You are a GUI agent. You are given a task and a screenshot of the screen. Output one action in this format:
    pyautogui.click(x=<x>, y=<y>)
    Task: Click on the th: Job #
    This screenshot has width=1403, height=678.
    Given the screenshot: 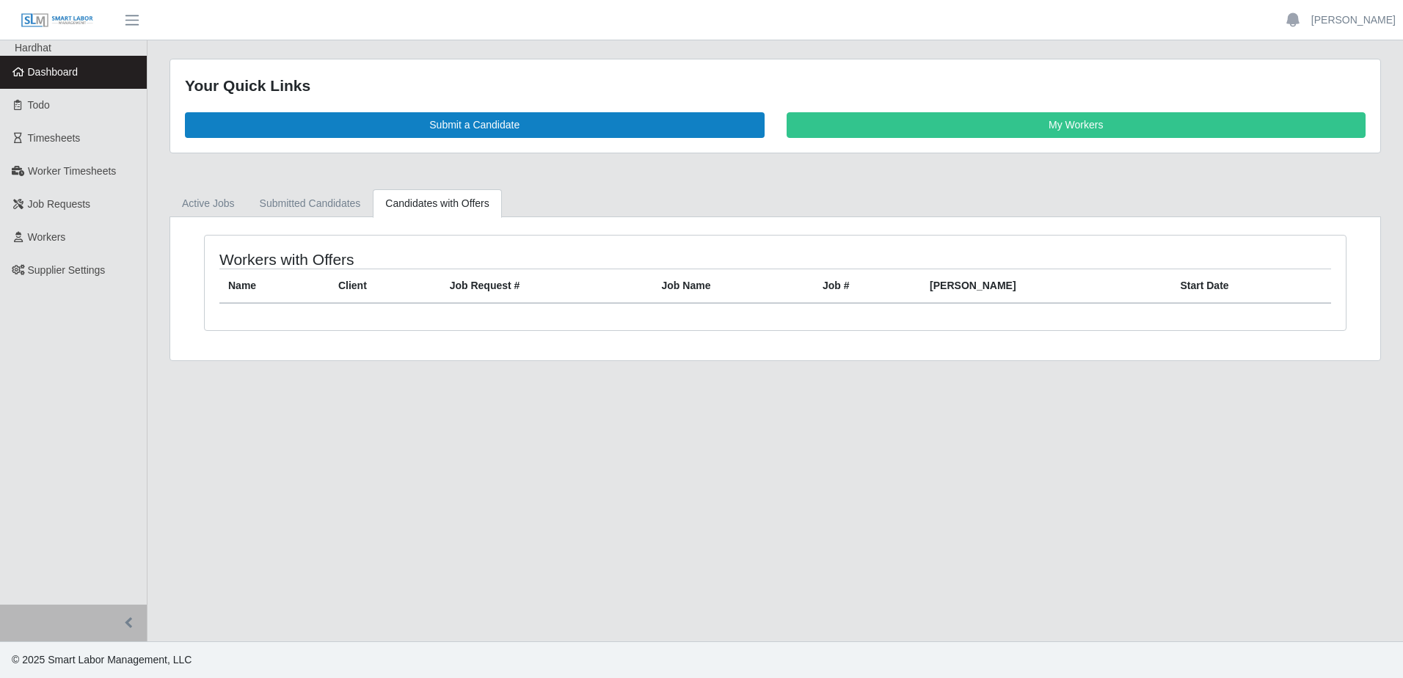 What is the action you would take?
    pyautogui.click(x=868, y=286)
    